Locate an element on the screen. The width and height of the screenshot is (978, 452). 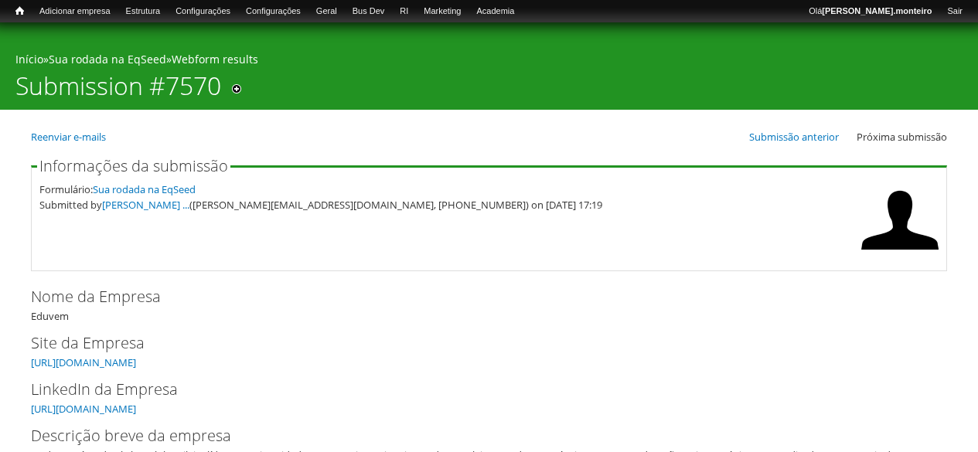
span: Próxima submissão is located at coordinates (901, 137).